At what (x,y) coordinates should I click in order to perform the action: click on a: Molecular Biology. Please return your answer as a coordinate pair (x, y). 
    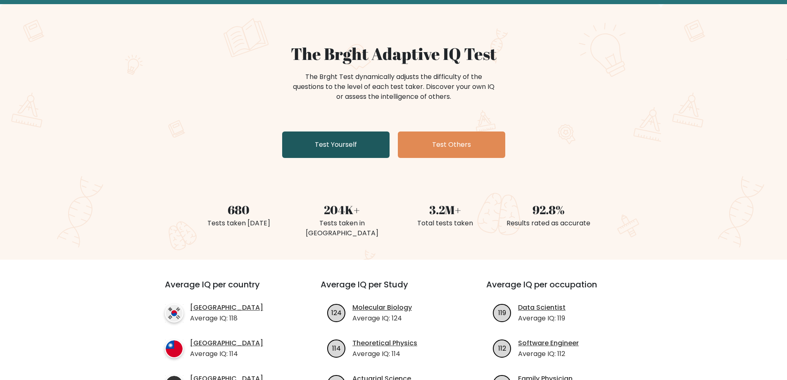
    Looking at the image, I should click on (382, 308).